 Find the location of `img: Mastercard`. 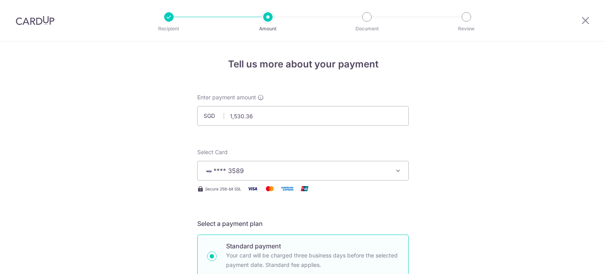

img: Mastercard is located at coordinates (270, 189).